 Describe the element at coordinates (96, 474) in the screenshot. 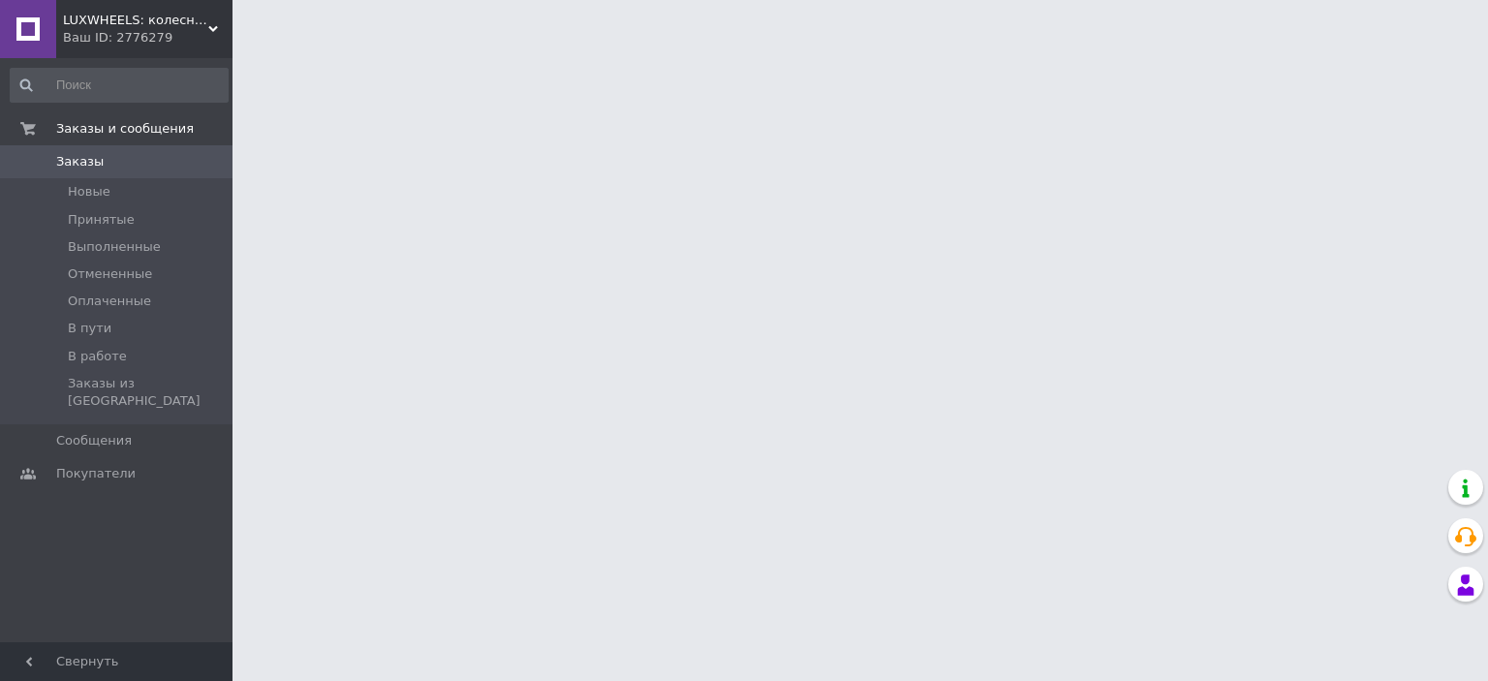

I see `span: Покупатели` at that location.